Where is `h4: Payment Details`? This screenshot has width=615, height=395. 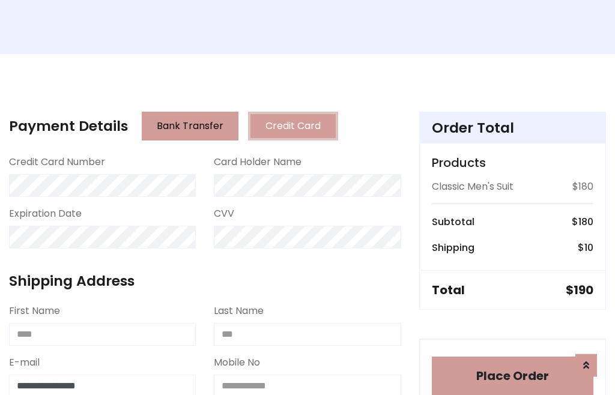
h4: Payment Details is located at coordinates (68, 126).